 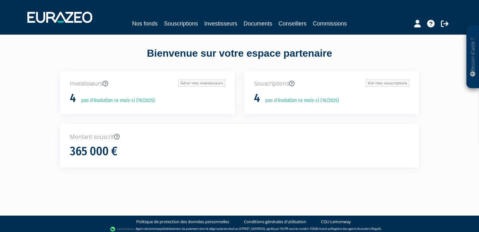 What do you see at coordinates (145, 24) in the screenshot?
I see `a: Nos fonds` at bounding box center [145, 24].